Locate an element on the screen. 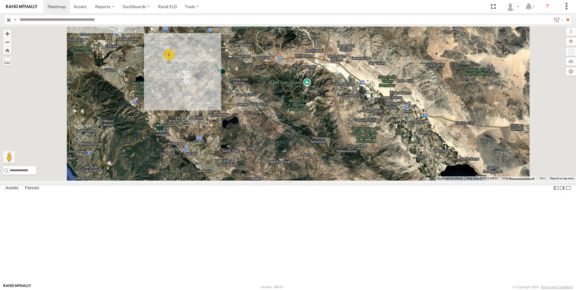 This screenshot has height=290, width=576. button: Zoom out is located at coordinates (7, 42).